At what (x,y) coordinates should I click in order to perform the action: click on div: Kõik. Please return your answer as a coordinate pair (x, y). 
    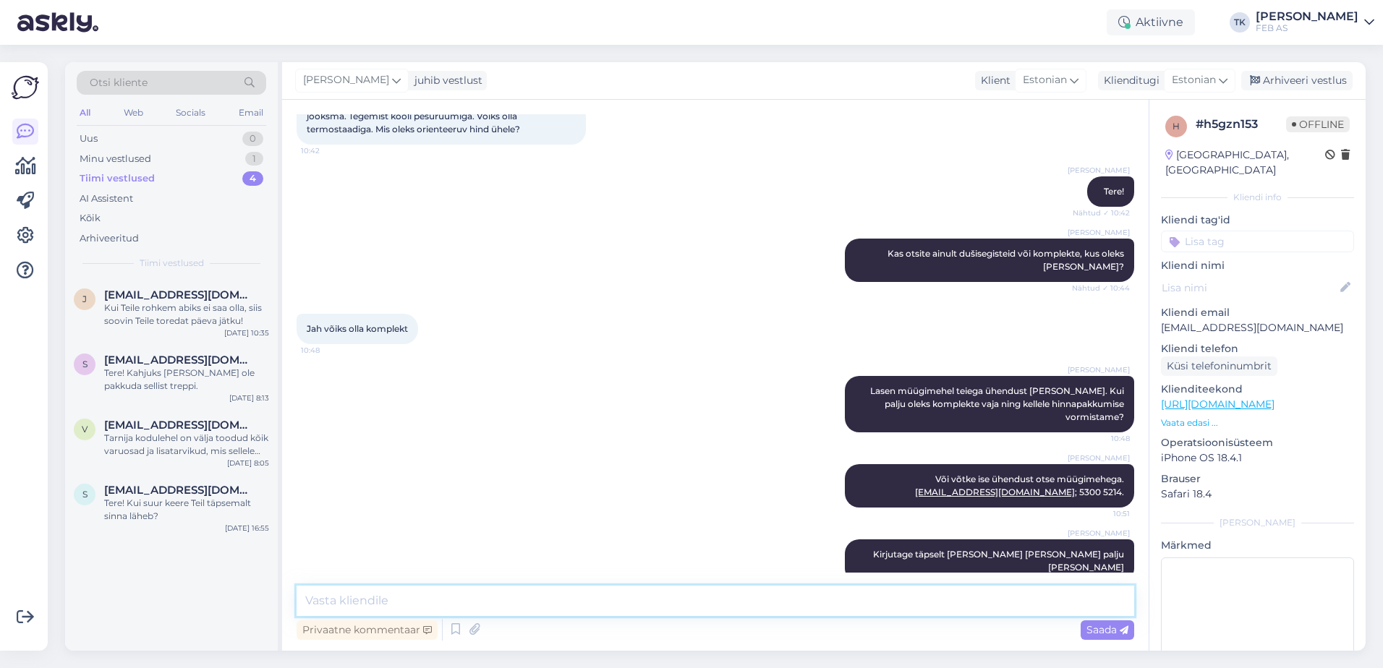
    Looking at the image, I should click on (90, 218).